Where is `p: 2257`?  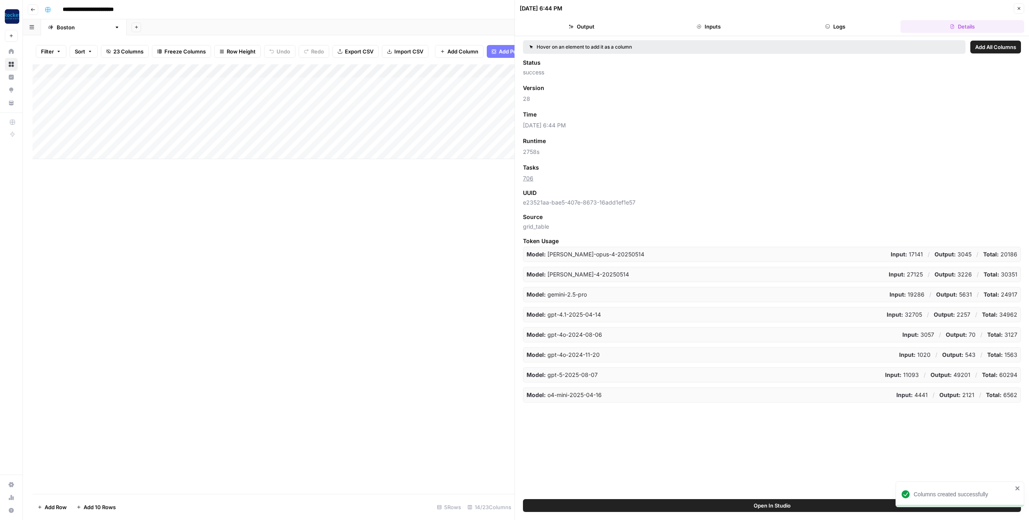
p: 2257 is located at coordinates (952, 315).